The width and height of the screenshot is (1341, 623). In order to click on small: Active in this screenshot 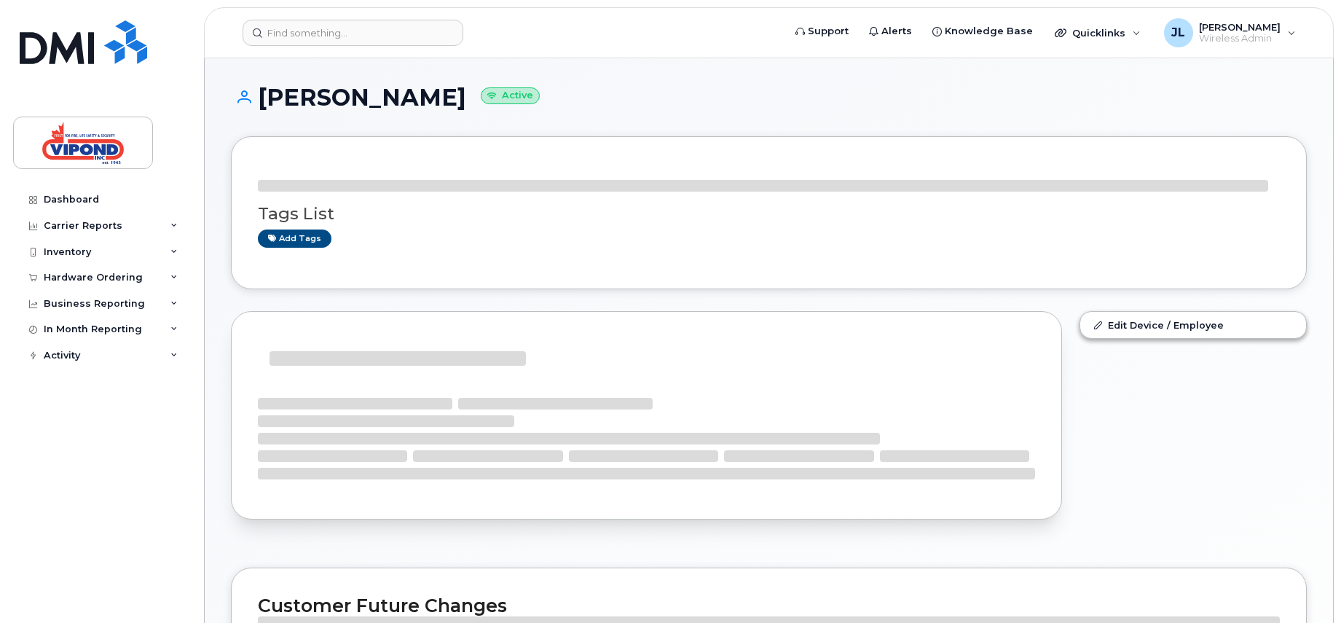, I will do `click(510, 95)`.